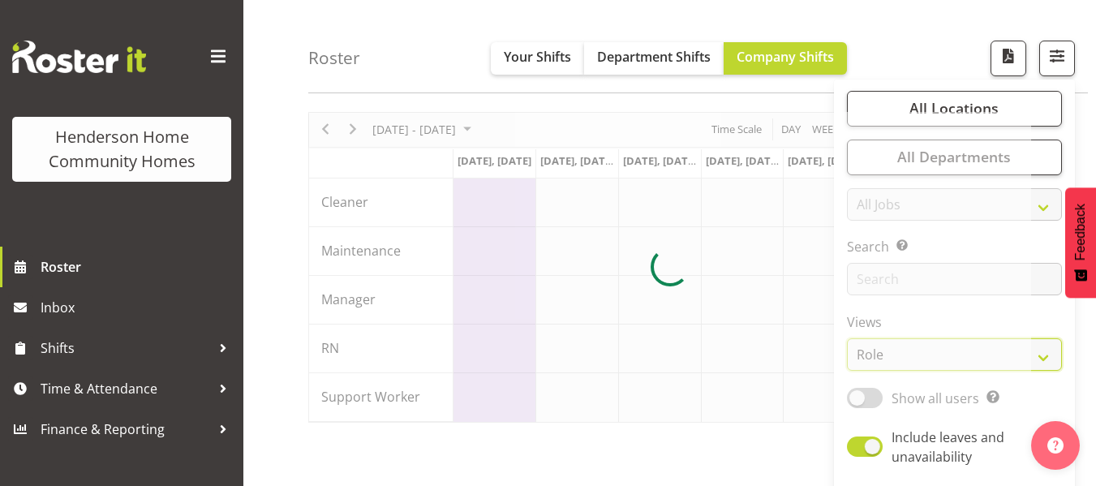  Describe the element at coordinates (1081, 232) in the screenshot. I see `span: Feedback` at that location.